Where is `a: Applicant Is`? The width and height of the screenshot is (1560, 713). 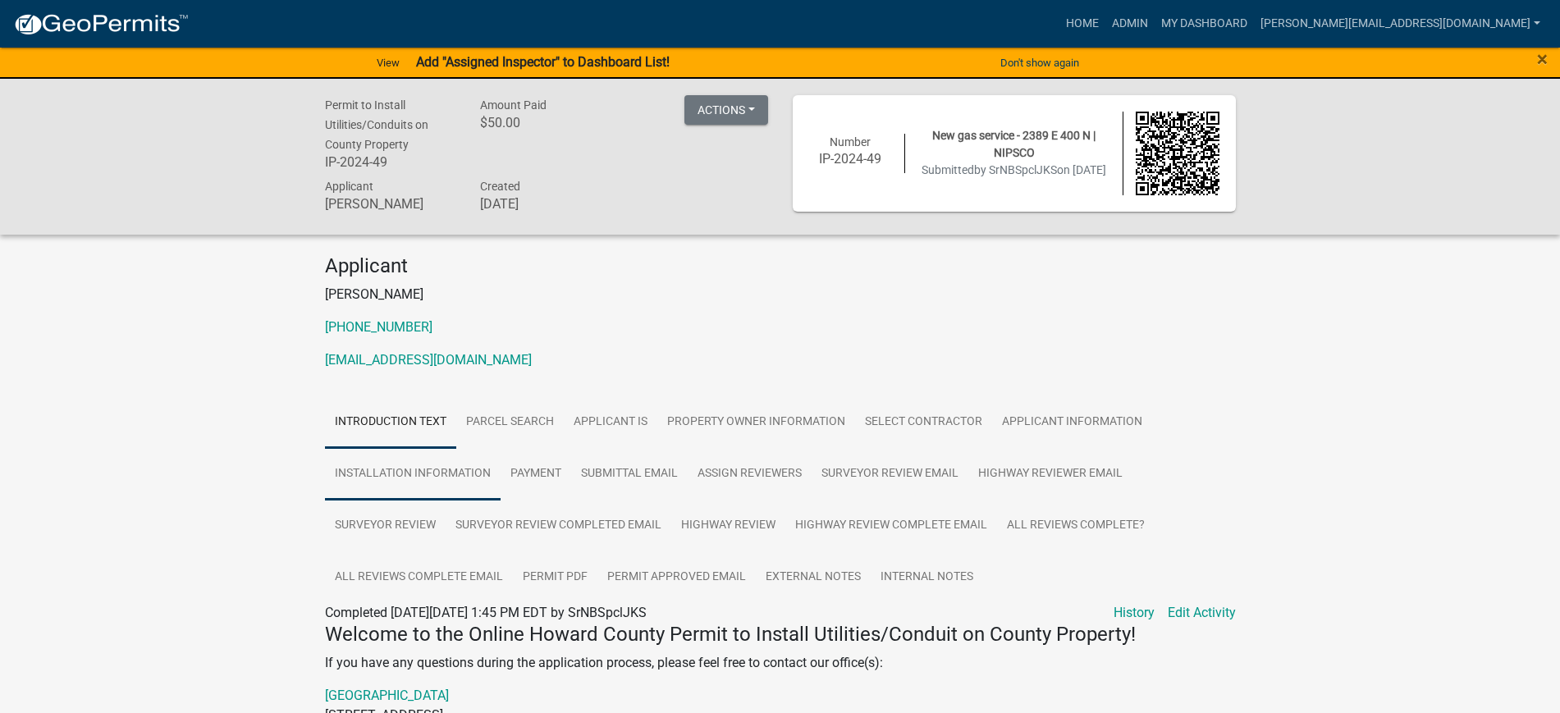
a: Applicant Is is located at coordinates (611, 423).